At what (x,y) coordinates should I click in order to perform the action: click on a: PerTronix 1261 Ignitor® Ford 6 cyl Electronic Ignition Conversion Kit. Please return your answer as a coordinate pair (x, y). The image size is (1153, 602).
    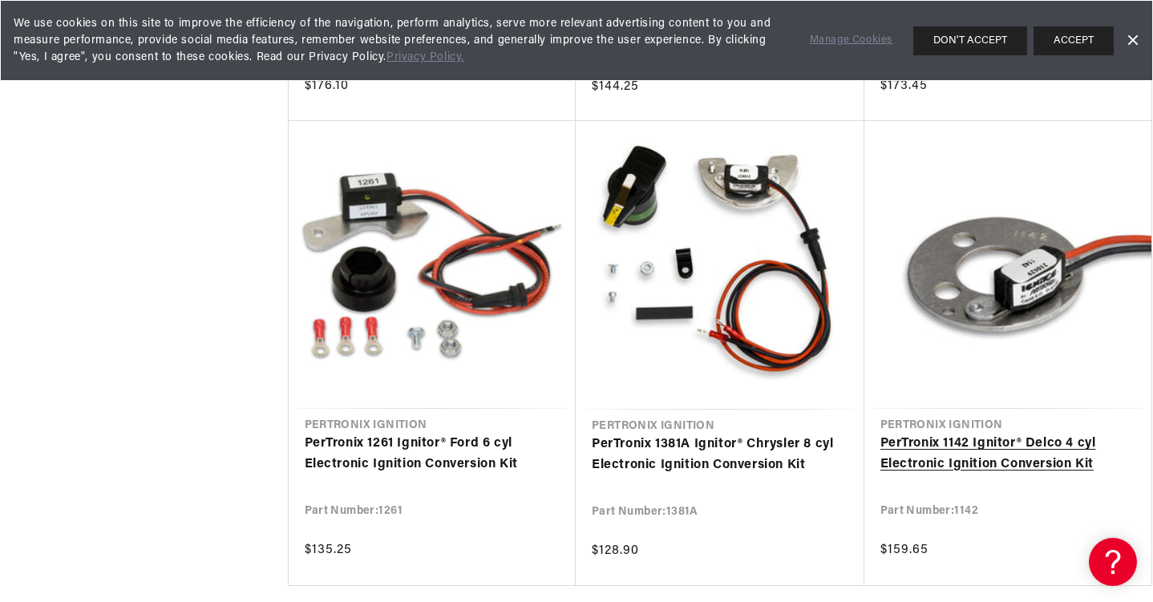
    Looking at the image, I should click on (432, 454).